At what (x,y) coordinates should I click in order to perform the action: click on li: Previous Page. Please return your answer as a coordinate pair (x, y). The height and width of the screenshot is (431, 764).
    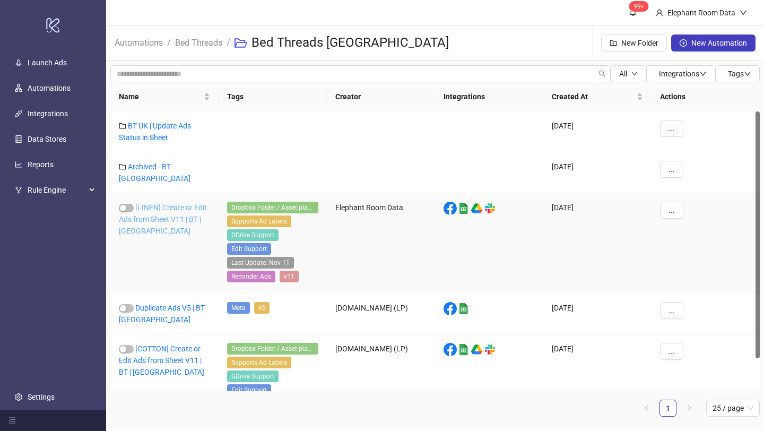
    Looking at the image, I should click on (647, 408).